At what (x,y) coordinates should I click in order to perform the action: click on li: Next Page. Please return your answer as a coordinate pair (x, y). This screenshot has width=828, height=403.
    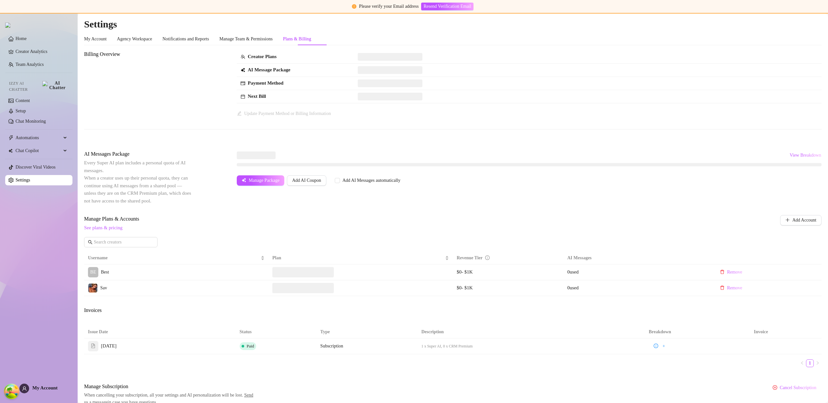
    Looking at the image, I should click on (817, 364).